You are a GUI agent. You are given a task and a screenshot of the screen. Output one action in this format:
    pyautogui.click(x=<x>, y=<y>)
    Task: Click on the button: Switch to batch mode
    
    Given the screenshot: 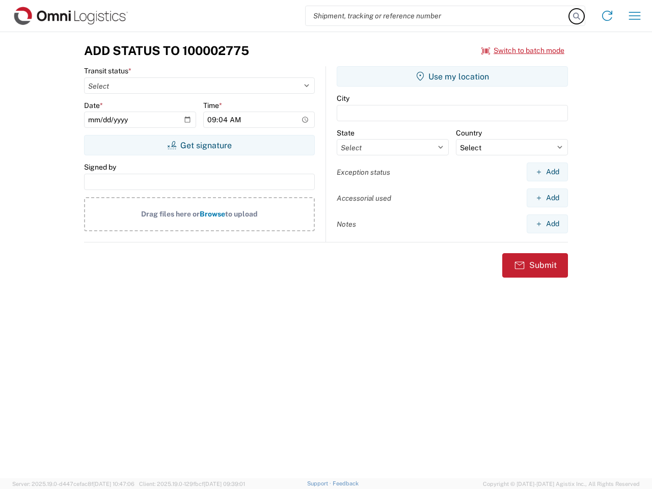 What is the action you would take?
    pyautogui.click(x=523, y=50)
    